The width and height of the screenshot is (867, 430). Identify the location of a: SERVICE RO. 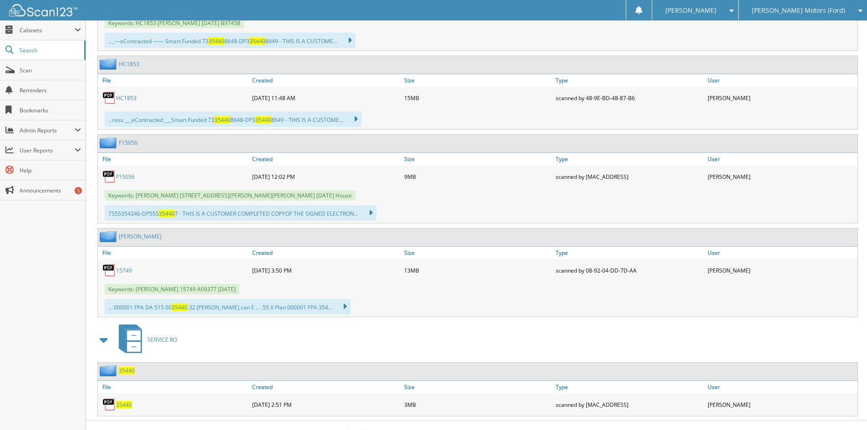
(145, 340).